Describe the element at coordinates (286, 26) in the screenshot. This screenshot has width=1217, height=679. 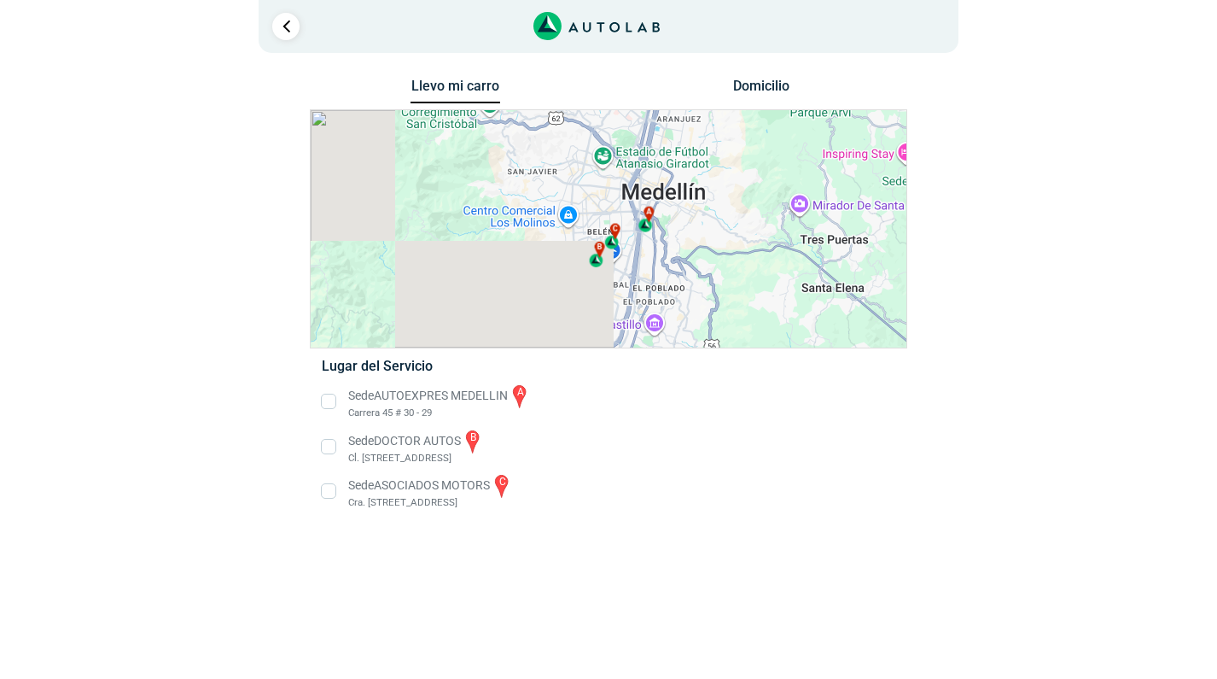
I see `a: Ir al paso anterior` at that location.